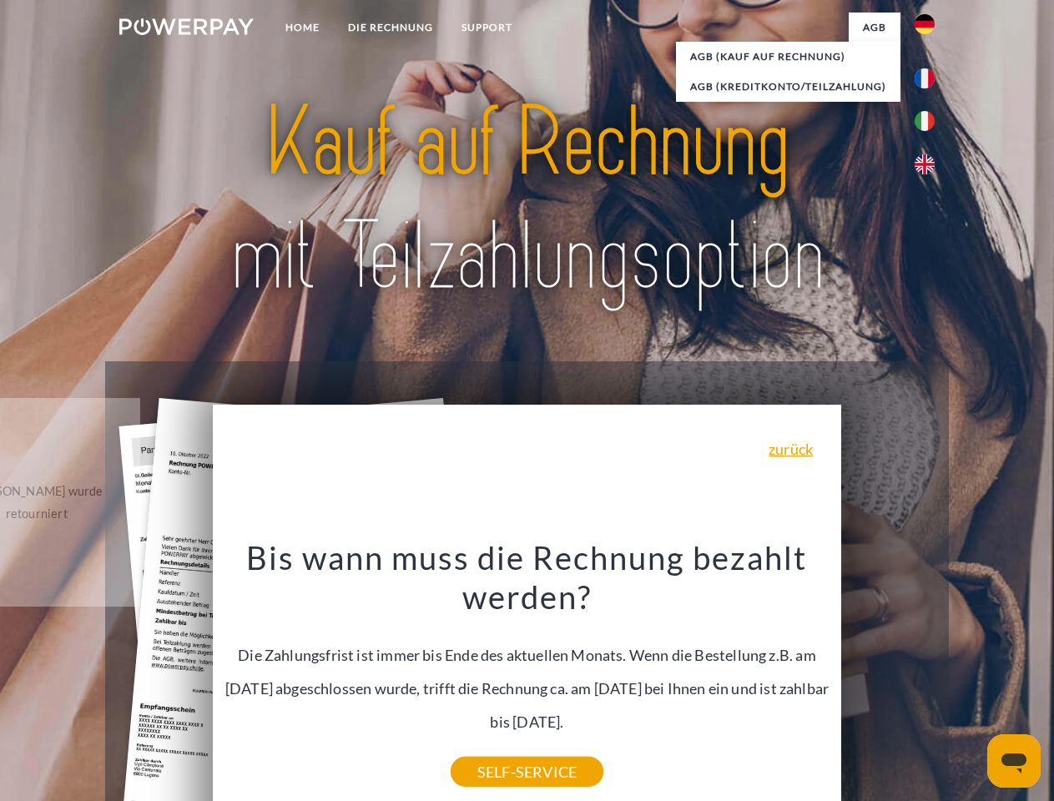  What do you see at coordinates (302, 28) in the screenshot?
I see `a: Home` at bounding box center [302, 28].